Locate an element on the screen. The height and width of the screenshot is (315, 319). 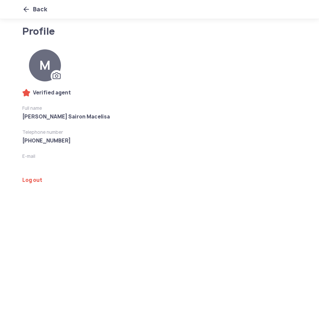
span: Back is located at coordinates (40, 9).